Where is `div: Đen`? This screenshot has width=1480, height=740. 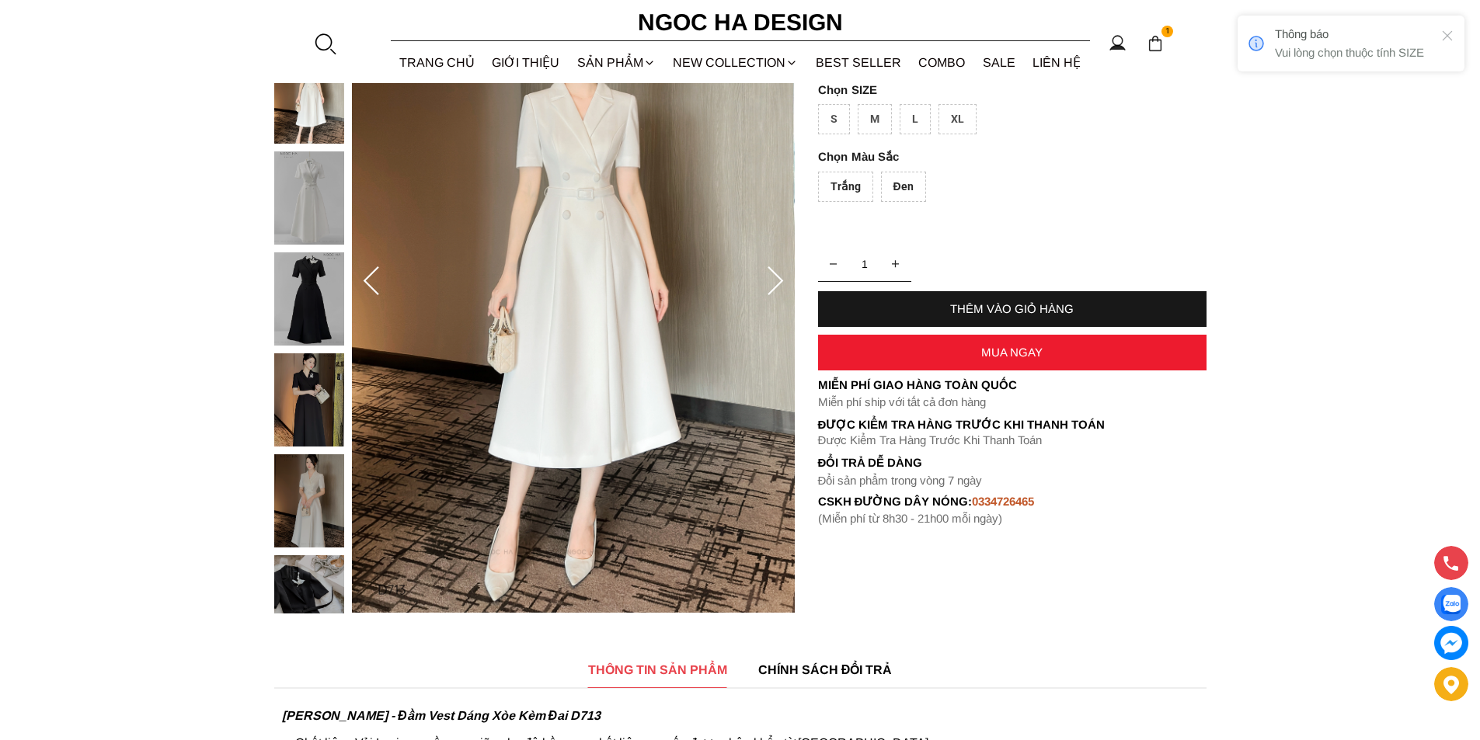 div: Đen is located at coordinates (904, 186).